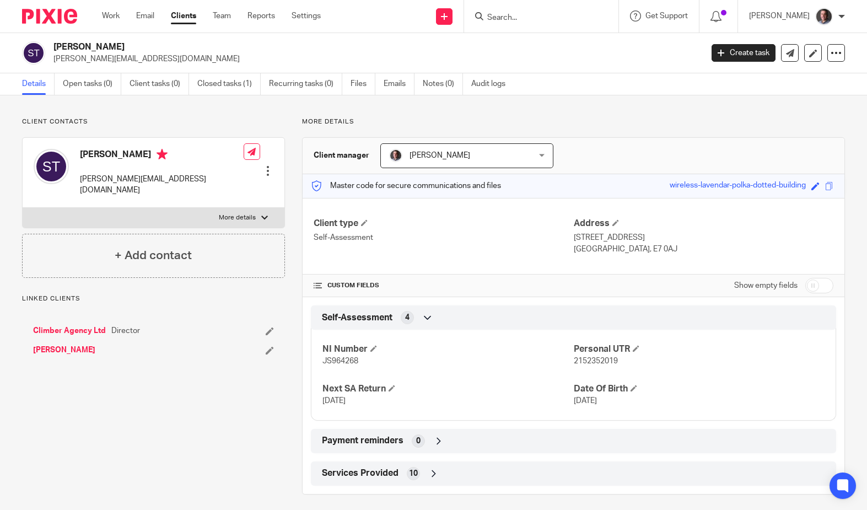 Image resolution: width=867 pixels, height=510 pixels. Describe the element at coordinates (667, 16) in the screenshot. I see `span: Get Support` at that location.